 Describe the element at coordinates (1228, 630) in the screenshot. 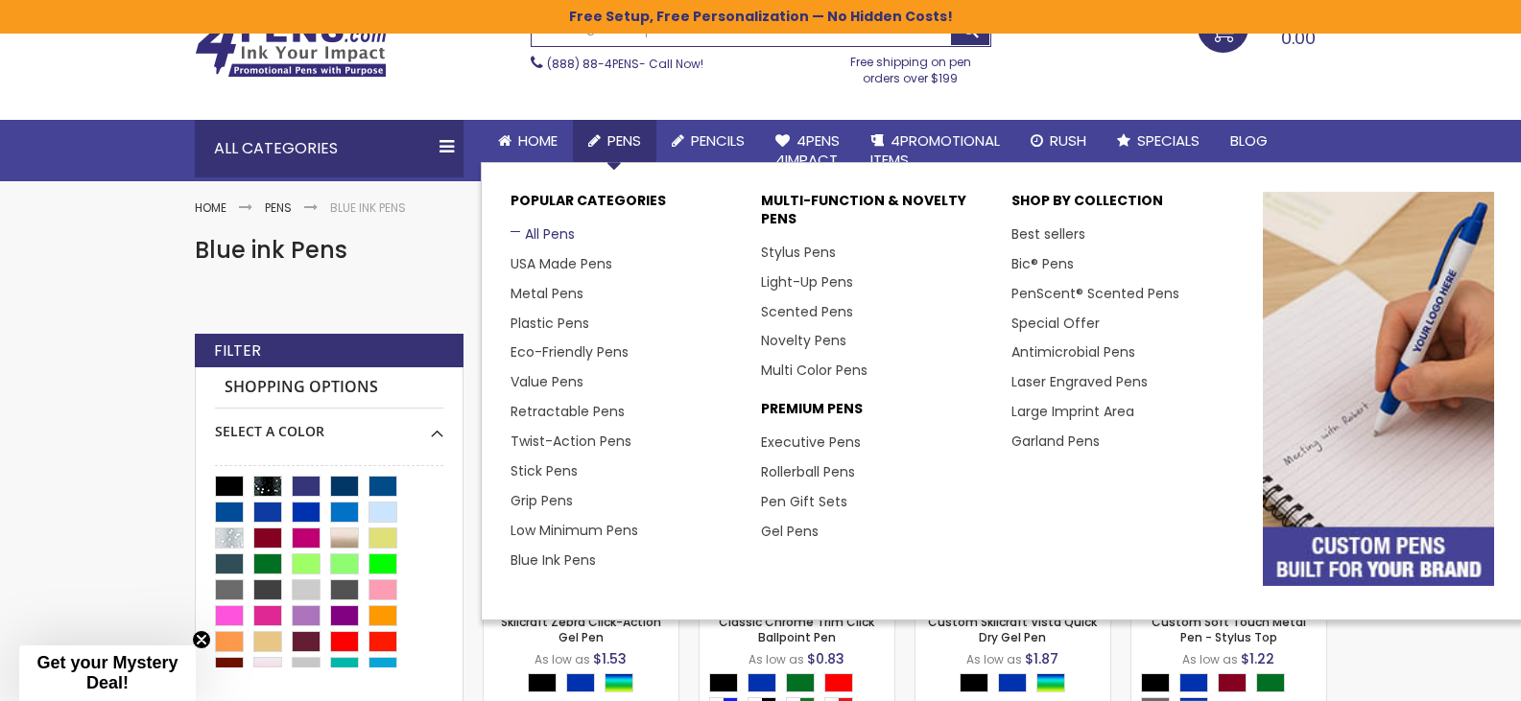

I see `a: Custom Soft Touch Metal Pen - Stylus Top` at that location.